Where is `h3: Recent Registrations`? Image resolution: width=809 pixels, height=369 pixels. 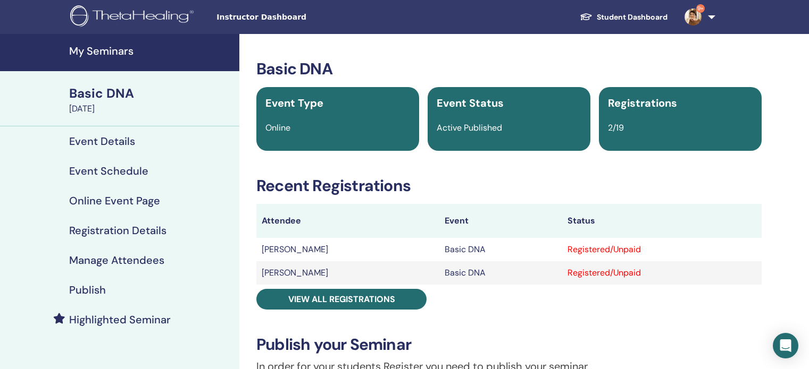 h3: Recent Registrations is located at coordinates (509, 186).